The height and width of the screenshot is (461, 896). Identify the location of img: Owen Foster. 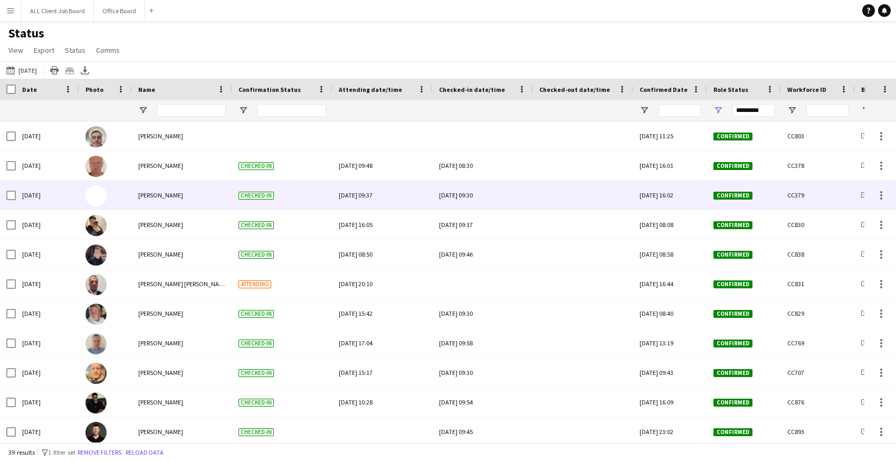
(96, 196).